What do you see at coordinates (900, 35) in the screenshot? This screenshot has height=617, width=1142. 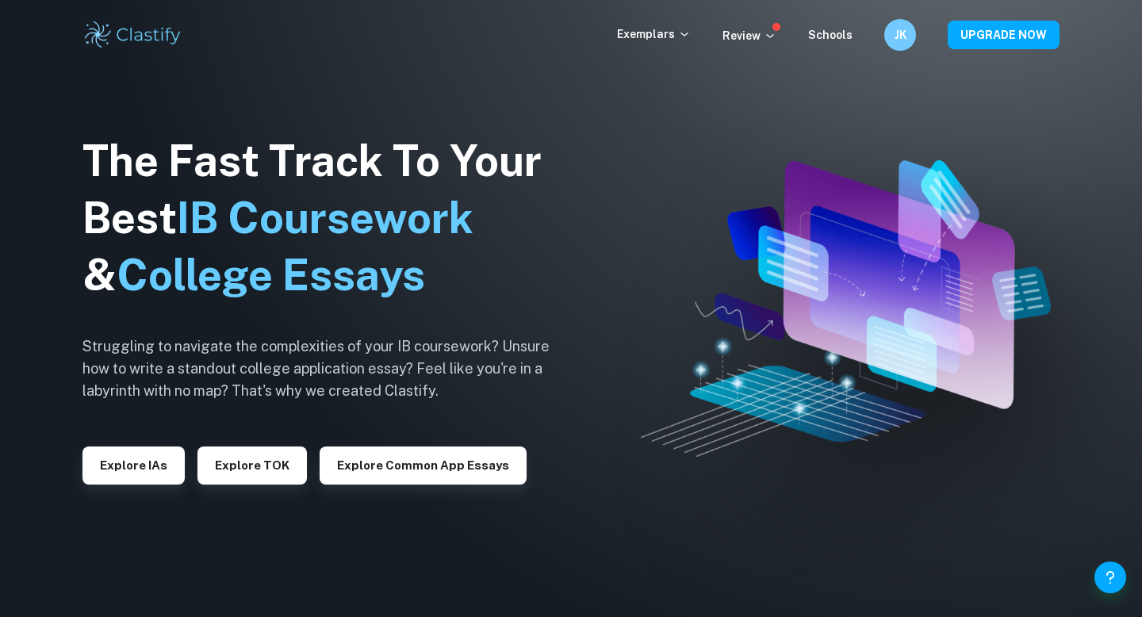 I see `button: JK` at bounding box center [900, 35].